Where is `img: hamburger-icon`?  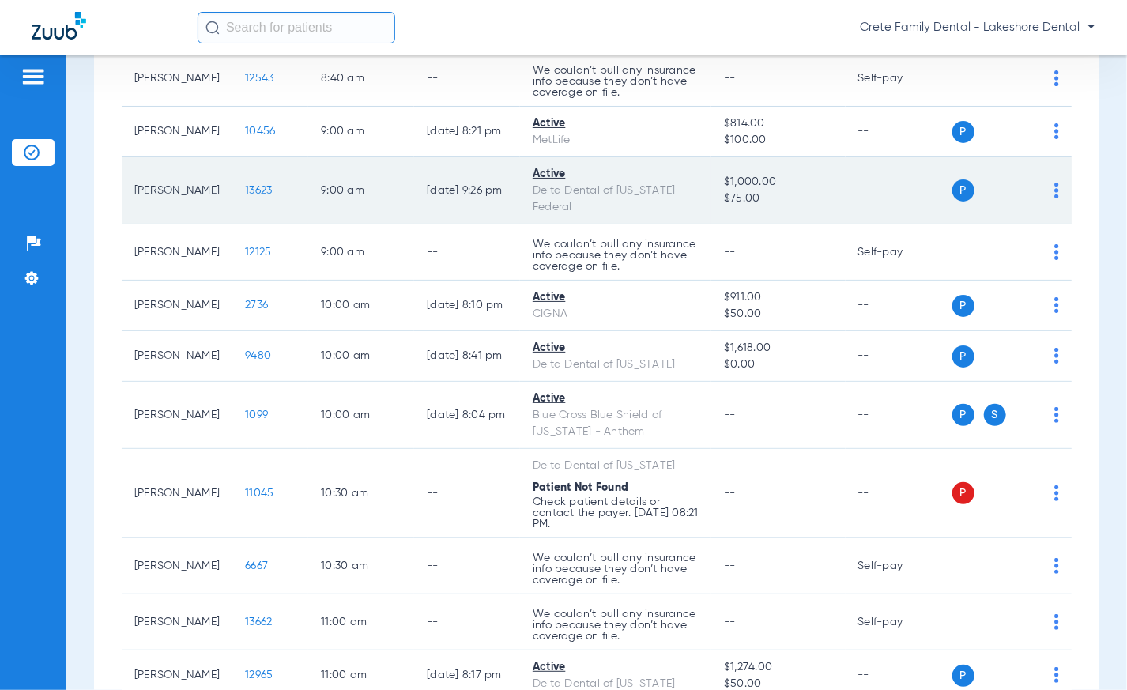 img: hamburger-icon is located at coordinates (33, 77).